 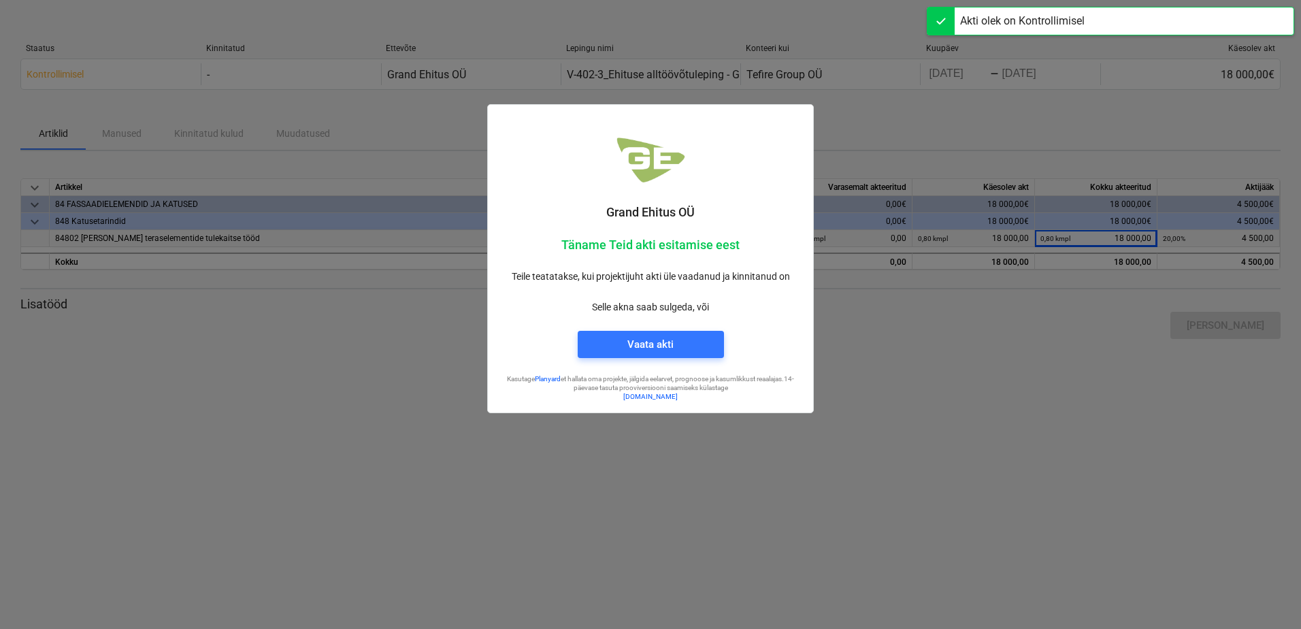 What do you see at coordinates (651, 344) in the screenshot?
I see `button: Vaata akti` at bounding box center [651, 344].